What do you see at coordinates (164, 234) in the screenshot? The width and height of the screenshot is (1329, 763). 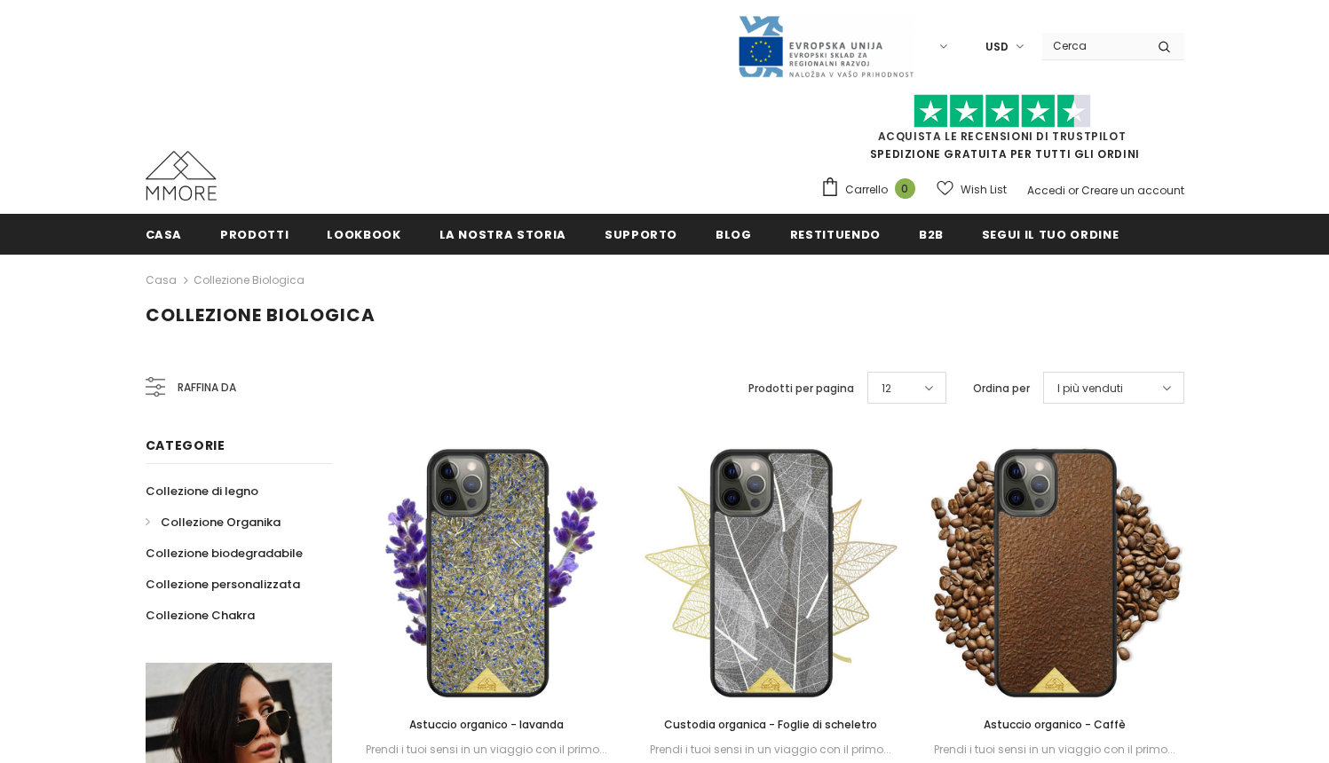 I see `span: Casa` at bounding box center [164, 234].